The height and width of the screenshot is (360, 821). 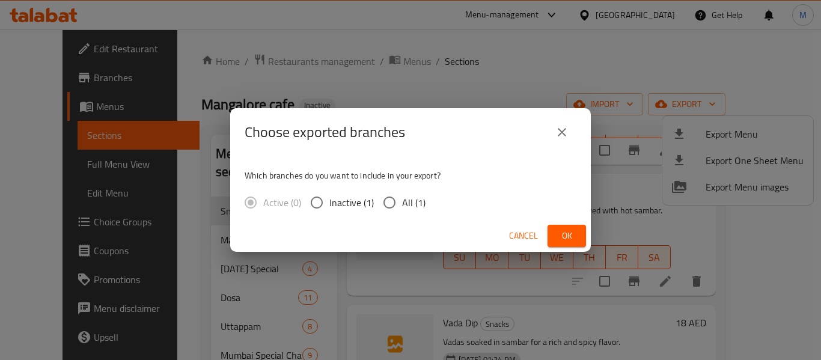 I want to click on span: All (1), so click(x=414, y=203).